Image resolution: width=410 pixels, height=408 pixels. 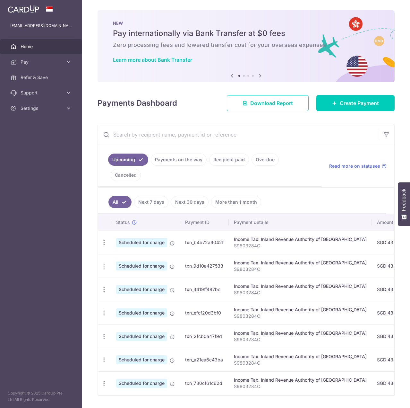 What do you see at coordinates (246, 33) in the screenshot?
I see `h5: Pay internationally via Bank Transfer at $0 fees` at bounding box center [246, 33].